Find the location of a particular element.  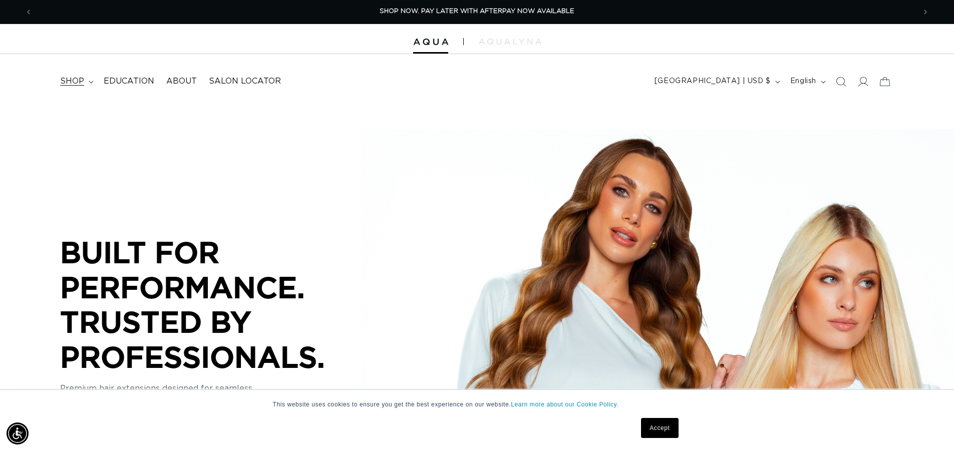

button: Next announcement is located at coordinates (925, 12).